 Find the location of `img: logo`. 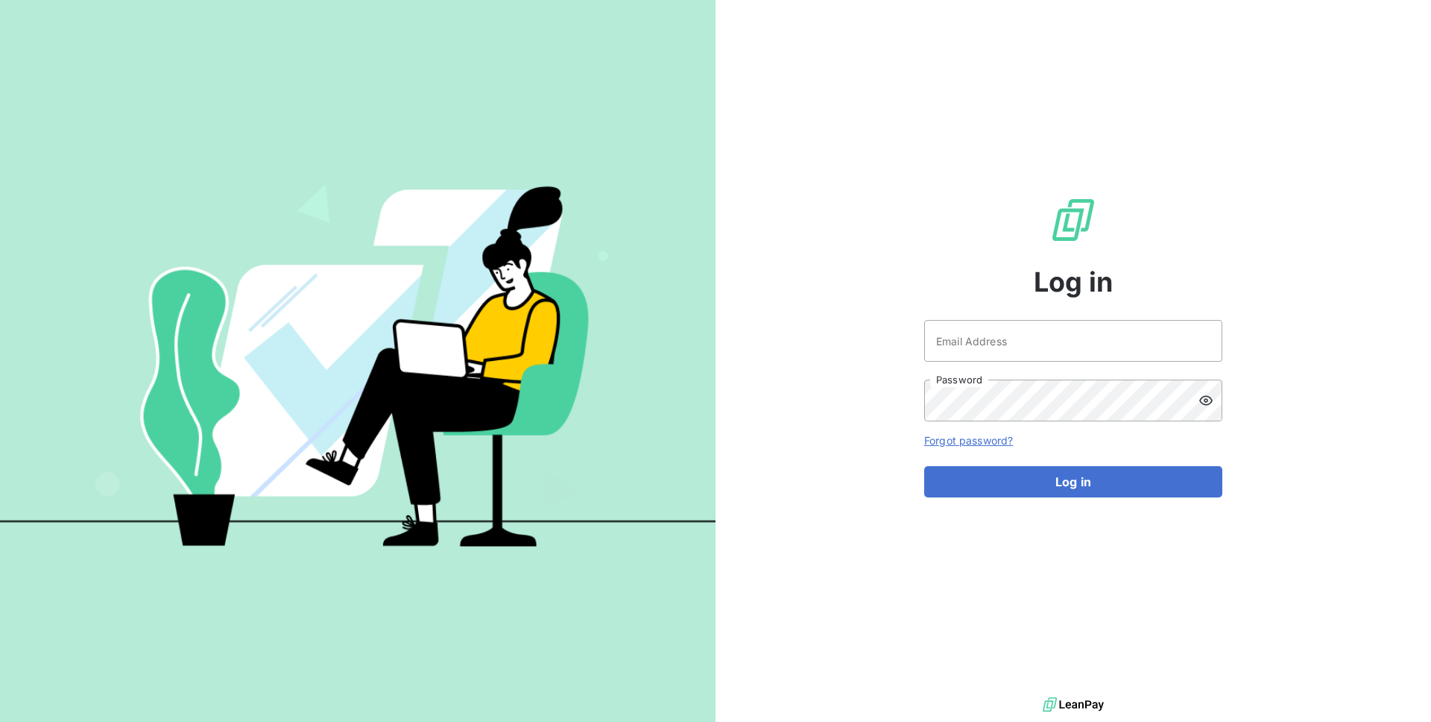

img: logo is located at coordinates (1074, 705).